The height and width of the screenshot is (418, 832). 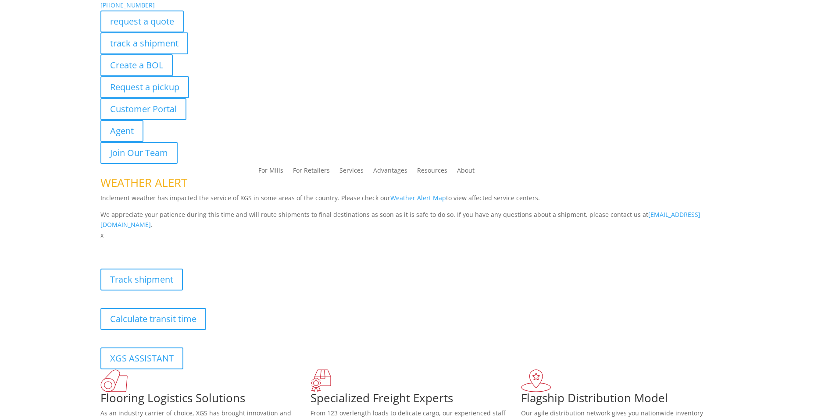 I want to click on a: Advantages, so click(x=390, y=172).